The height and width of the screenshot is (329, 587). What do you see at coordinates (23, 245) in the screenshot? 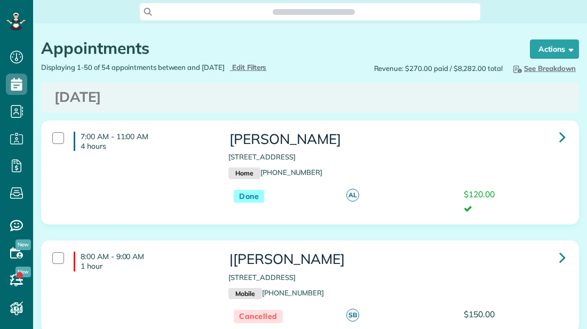
I see `span: New` at bounding box center [23, 245].